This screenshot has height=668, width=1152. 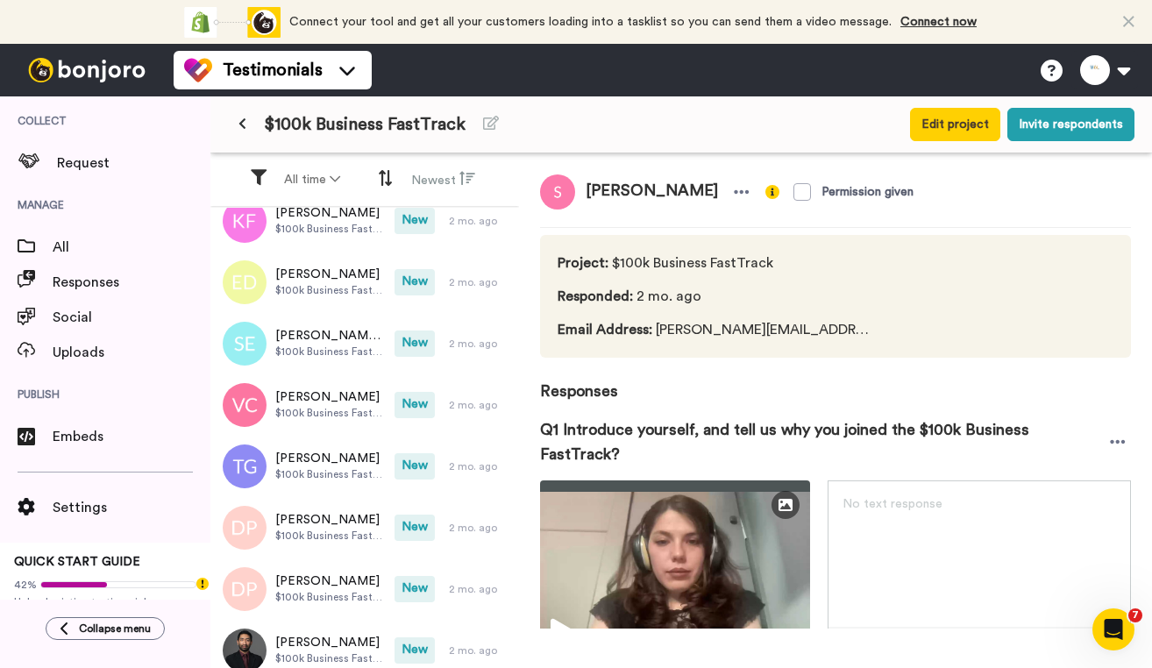 What do you see at coordinates (772, 192) in the screenshot?
I see `img: info-yellow.svg` at bounding box center [772, 192].